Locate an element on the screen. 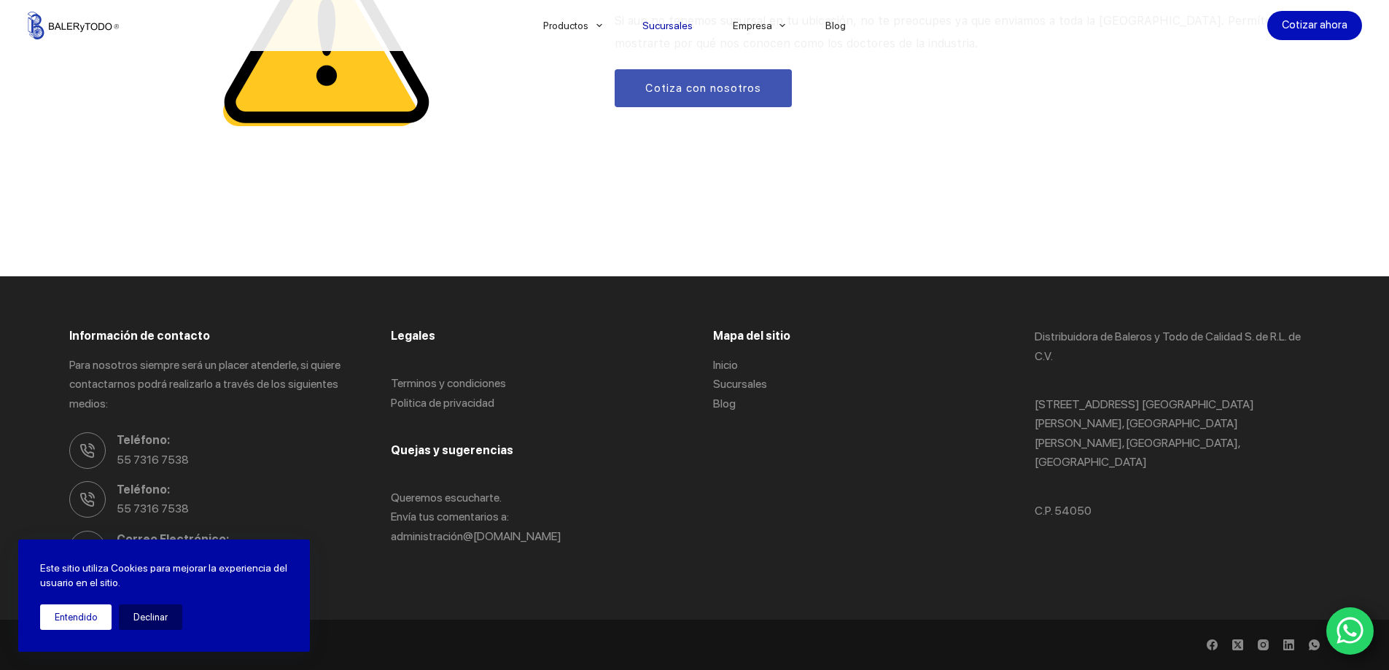 The image size is (1389, 670). p: Distribuidora de Baleros y Todo de Calidad S. de R.L. de C.V. is located at coordinates (1177, 346).